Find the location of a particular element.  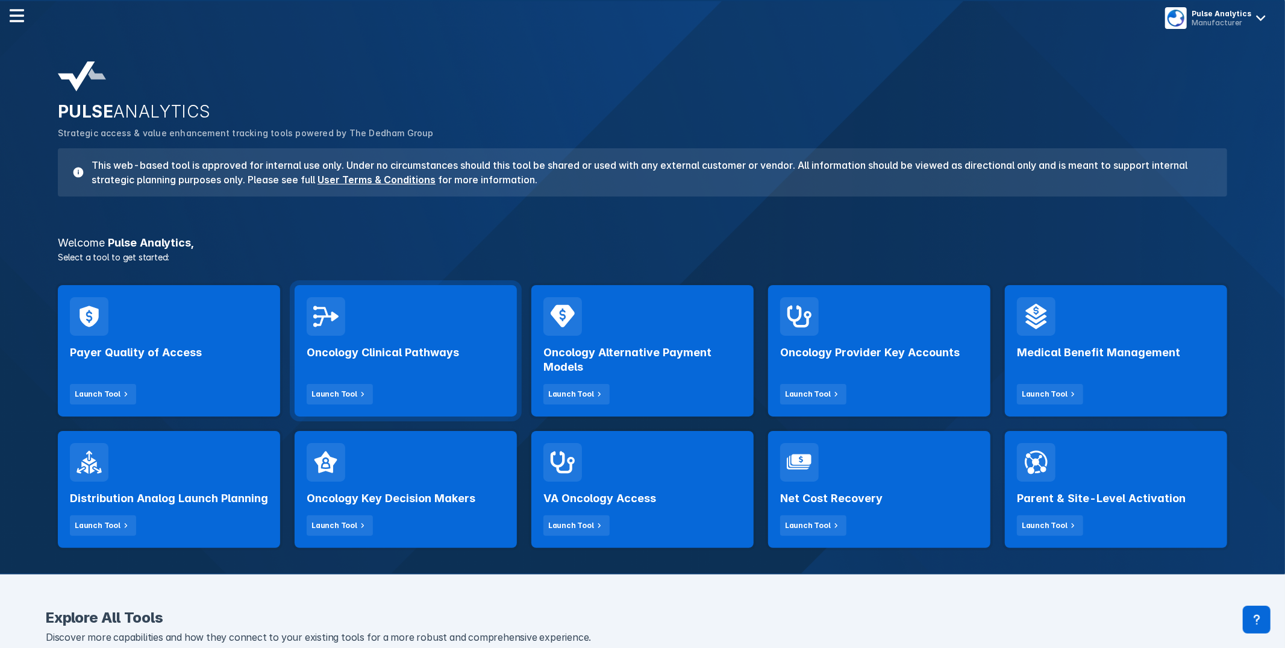

h3: This web-based tool is approved for internal use only. Under no circumstances should this tool be... is located at coordinates (648, 172).